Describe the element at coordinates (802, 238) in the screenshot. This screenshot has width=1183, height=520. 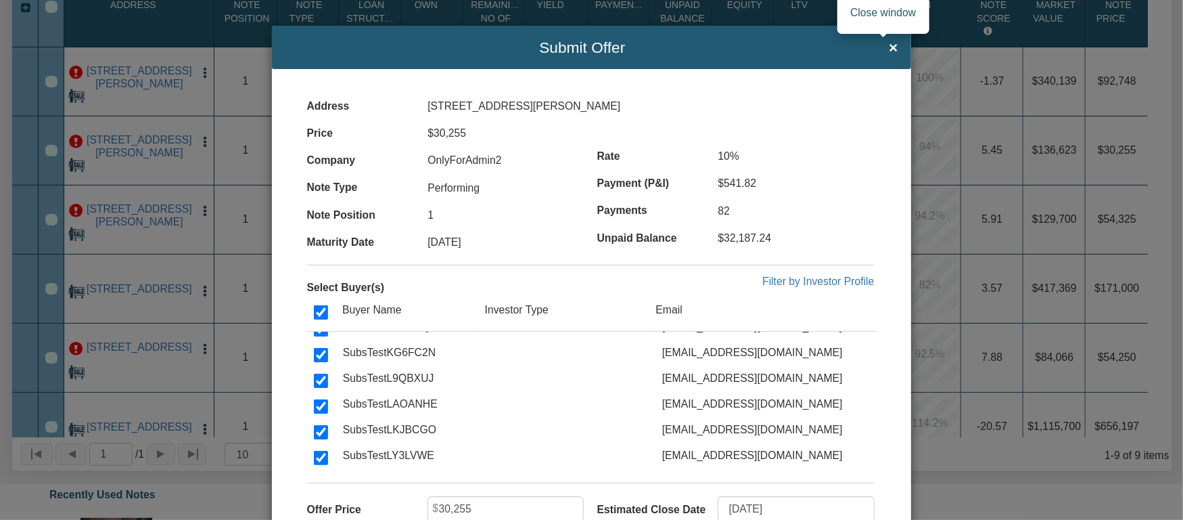
I see `div: $32,187.24` at that location.